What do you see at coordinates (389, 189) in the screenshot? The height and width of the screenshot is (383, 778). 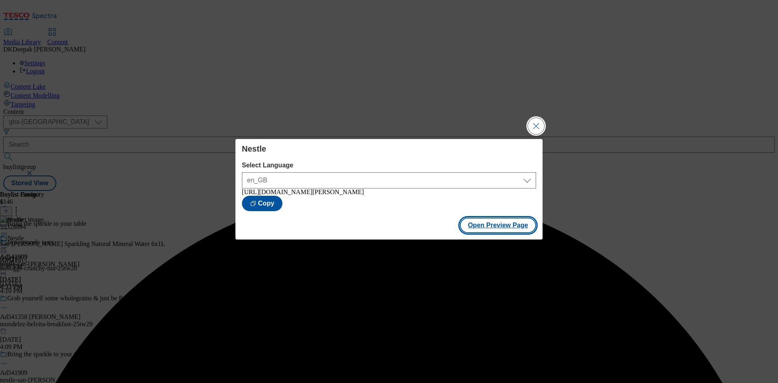 I see `div: Modal` at bounding box center [389, 189].